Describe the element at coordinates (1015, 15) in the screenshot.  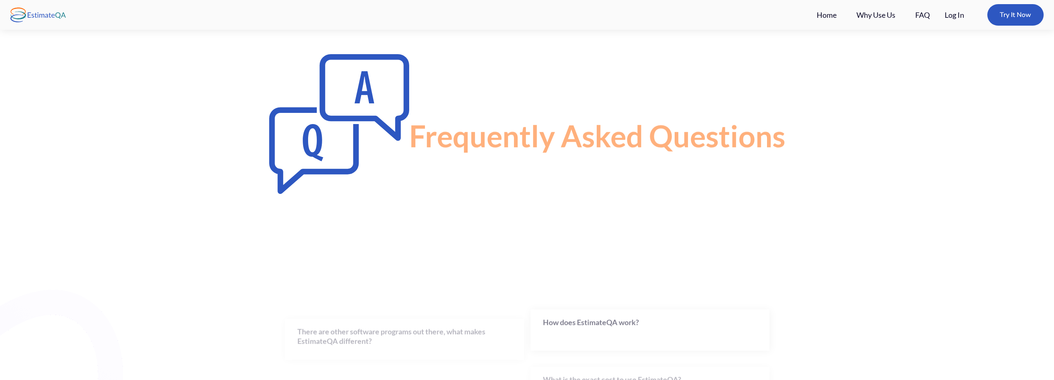
I see `a: Try It Now` at that location.